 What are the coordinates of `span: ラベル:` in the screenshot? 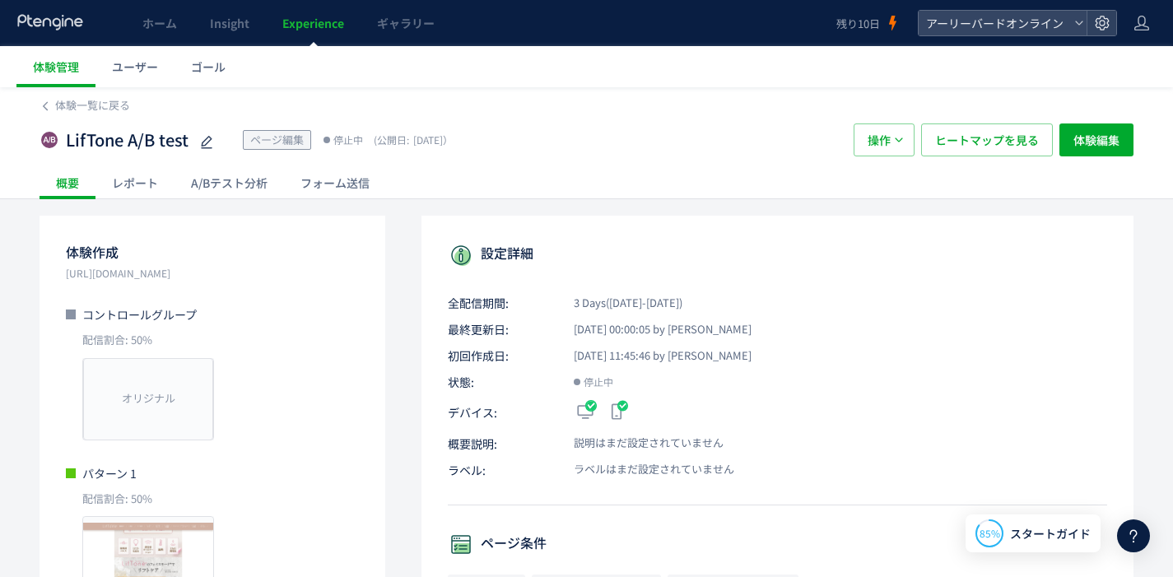 It's located at (501, 470).